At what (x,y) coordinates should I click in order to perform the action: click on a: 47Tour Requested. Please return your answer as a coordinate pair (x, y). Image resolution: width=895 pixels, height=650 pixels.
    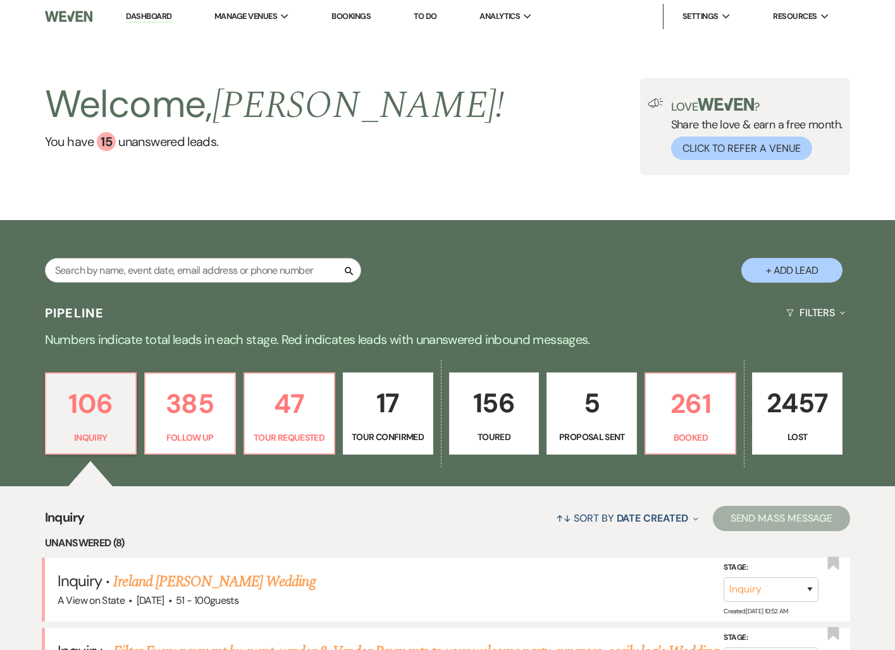
    Looking at the image, I should click on (289, 414).